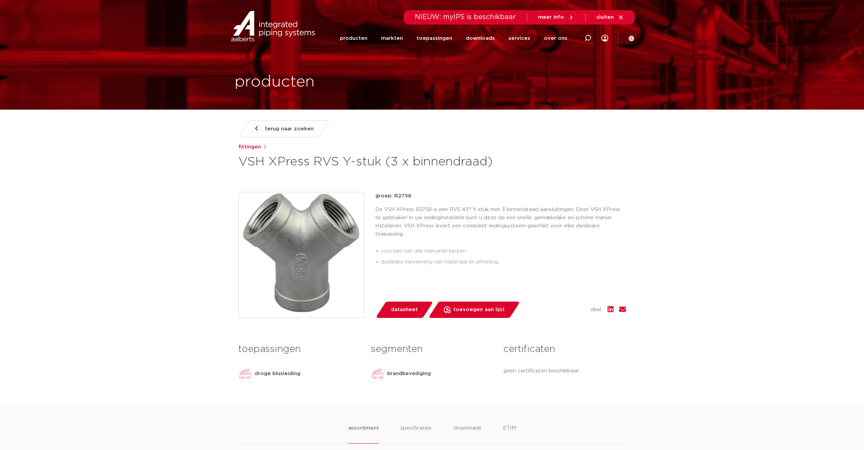  I want to click on a: sluiten, so click(610, 17).